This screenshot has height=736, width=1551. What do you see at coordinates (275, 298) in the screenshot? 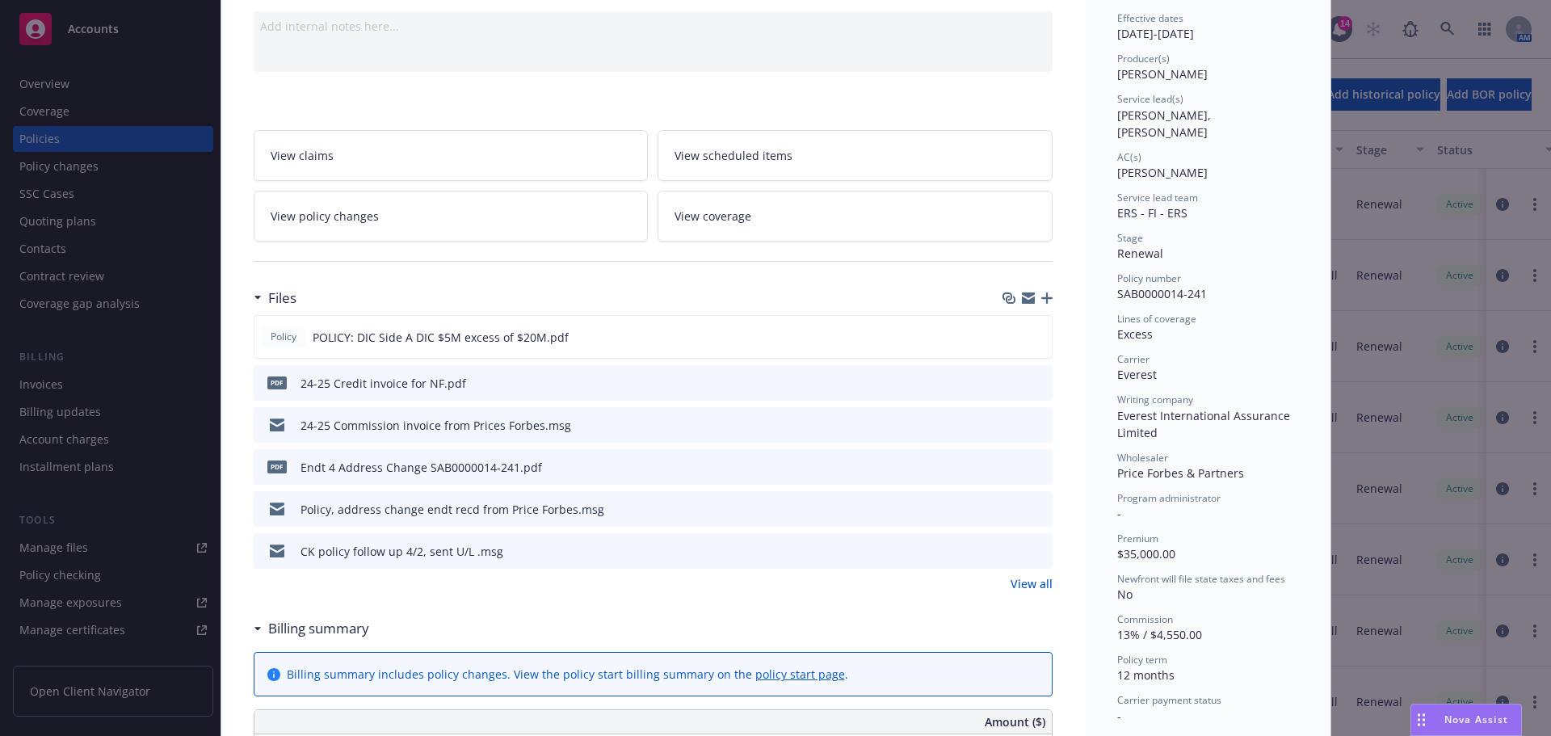
I see `div: Files` at bounding box center [275, 298].